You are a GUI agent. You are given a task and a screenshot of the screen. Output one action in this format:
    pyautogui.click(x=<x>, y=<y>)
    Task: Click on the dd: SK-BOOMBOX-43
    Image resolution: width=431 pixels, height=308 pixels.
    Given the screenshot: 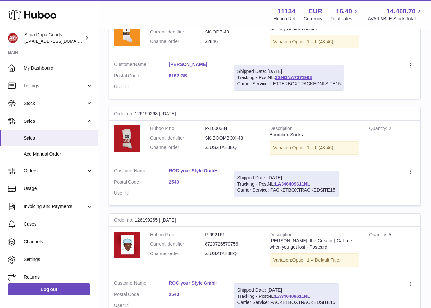 What is the action you would take?
    pyautogui.click(x=232, y=138)
    